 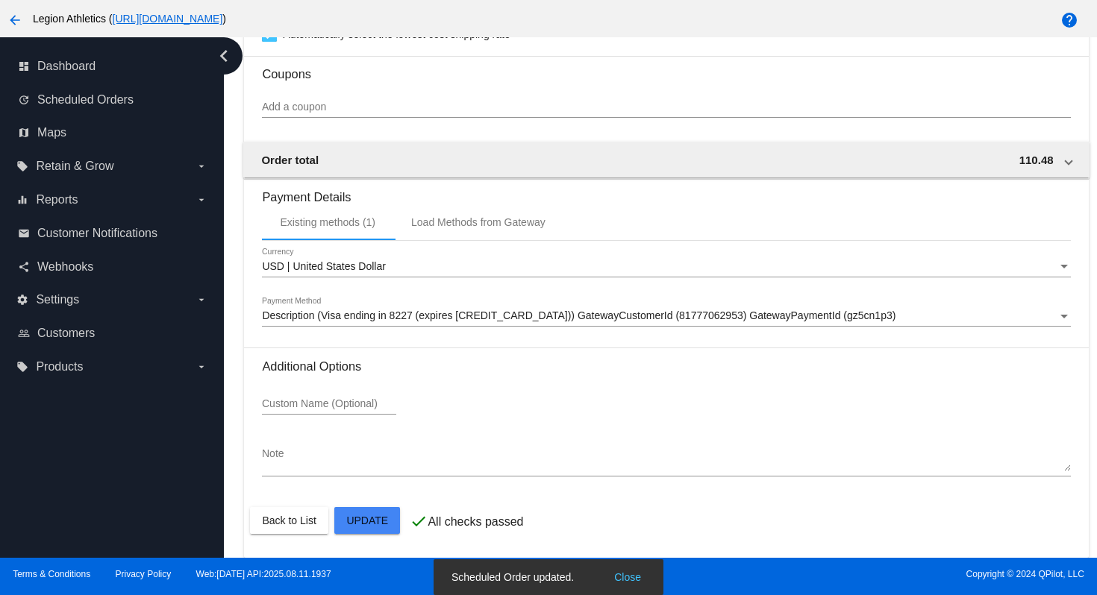 What do you see at coordinates (113, 100) in the screenshot?
I see `a: update Scheduled Orders` at bounding box center [113, 100].